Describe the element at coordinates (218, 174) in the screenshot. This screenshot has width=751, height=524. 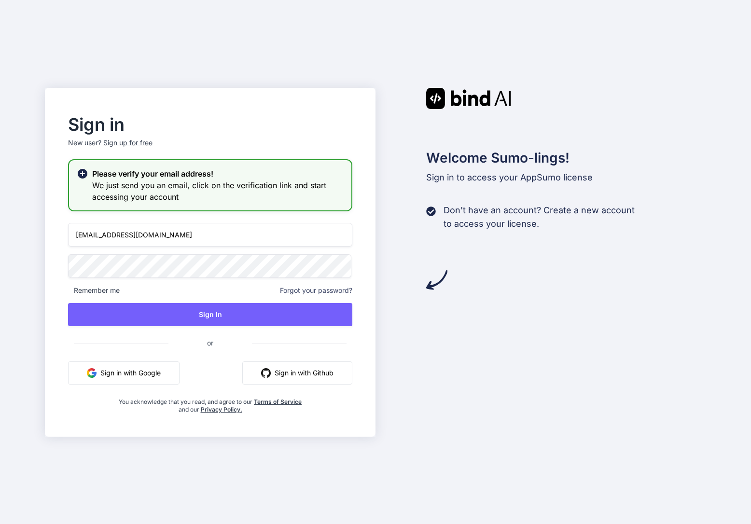
I see `h2: Please verify your email address!` at that location.